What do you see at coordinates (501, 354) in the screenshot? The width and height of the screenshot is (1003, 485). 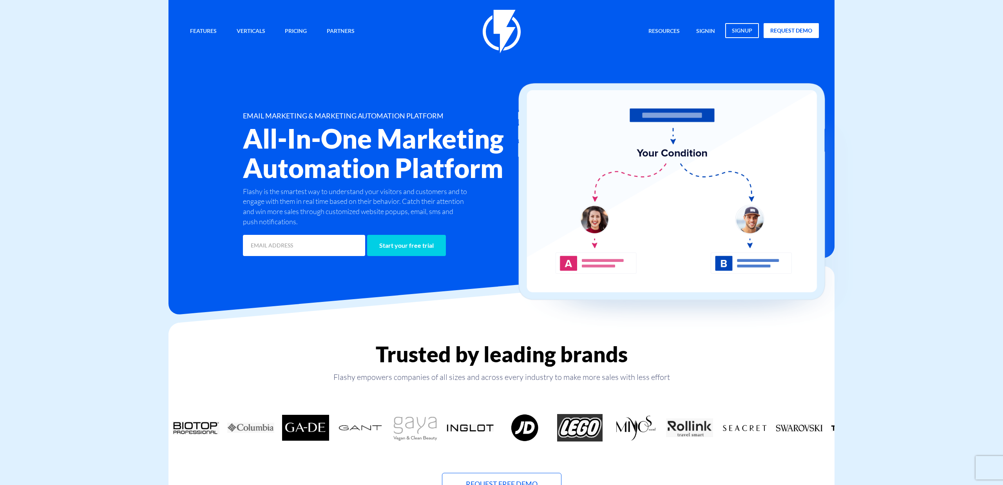 I see `h2: Trusted by leading brands` at bounding box center [501, 354].